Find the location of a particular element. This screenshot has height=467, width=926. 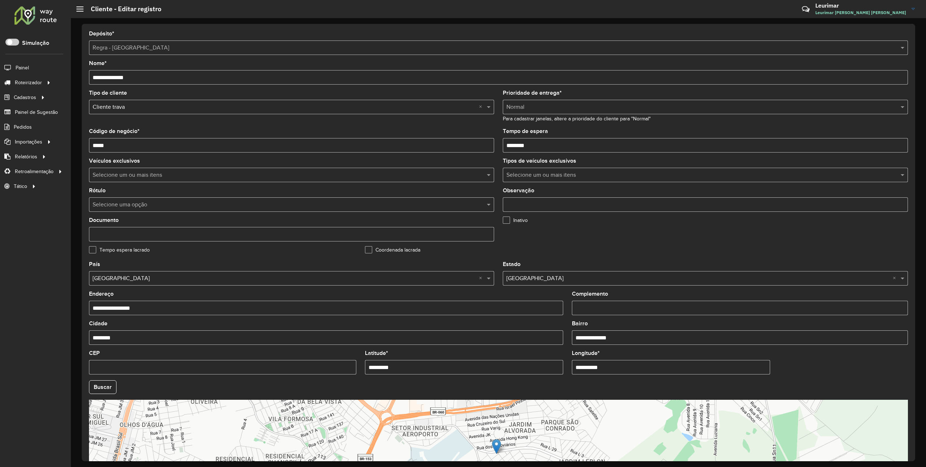

span: Tático is located at coordinates (20, 186).